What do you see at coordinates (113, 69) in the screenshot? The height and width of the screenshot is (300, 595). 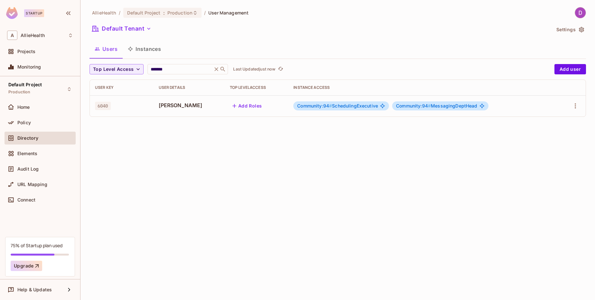 I see `span: Top Level Access` at bounding box center [113, 69].